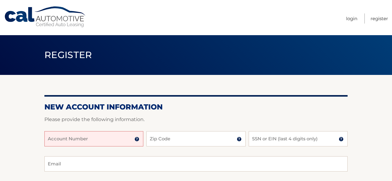 This screenshot has height=181, width=392. What do you see at coordinates (196, 139) in the screenshot?
I see `input: Zip Code` at bounding box center [196, 139].